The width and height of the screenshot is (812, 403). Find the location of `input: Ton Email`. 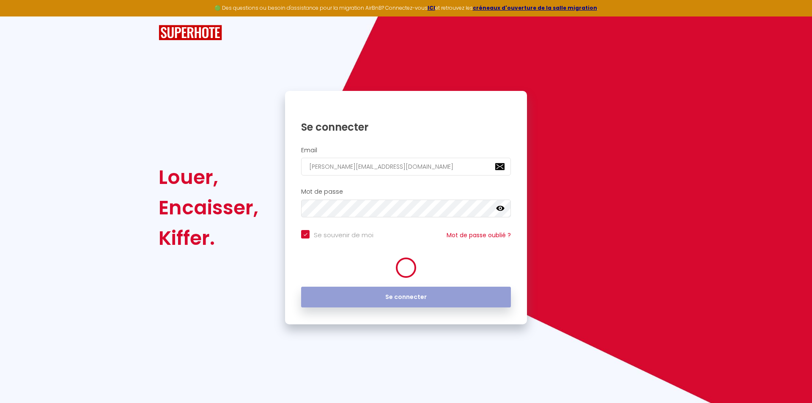

input: Ton Email is located at coordinates (406, 167).